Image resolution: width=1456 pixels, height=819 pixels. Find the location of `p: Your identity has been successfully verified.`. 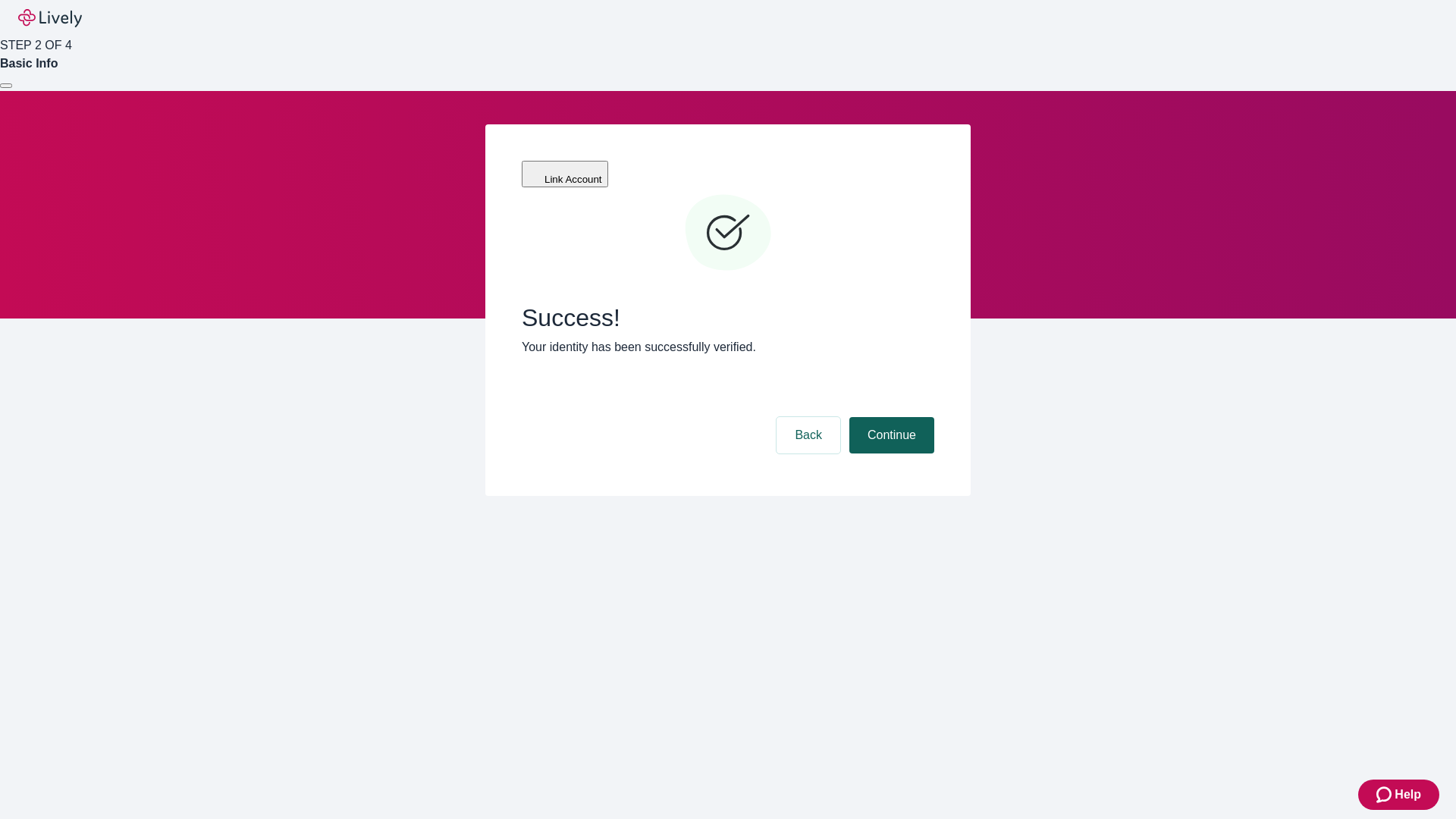

p: Your identity has been successfully verified. is located at coordinates (728, 347).